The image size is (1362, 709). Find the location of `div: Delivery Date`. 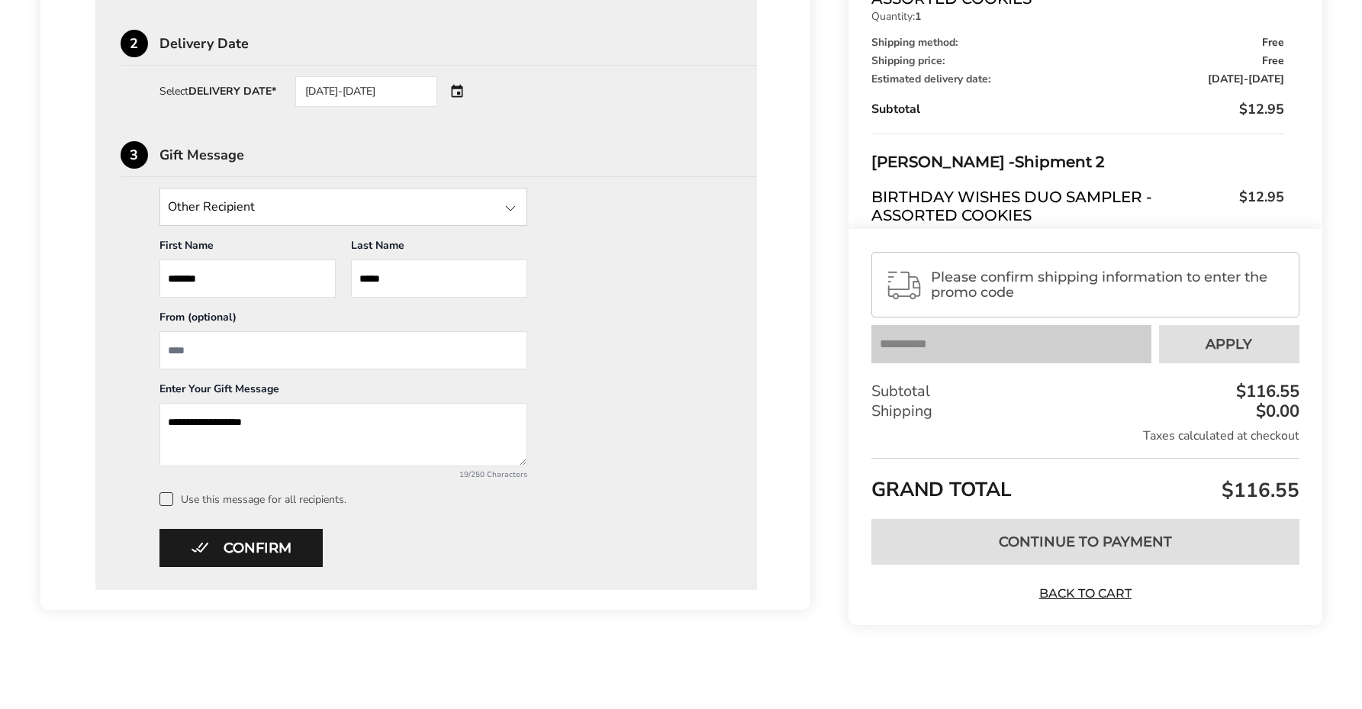

div: Delivery Date is located at coordinates (458, 43).